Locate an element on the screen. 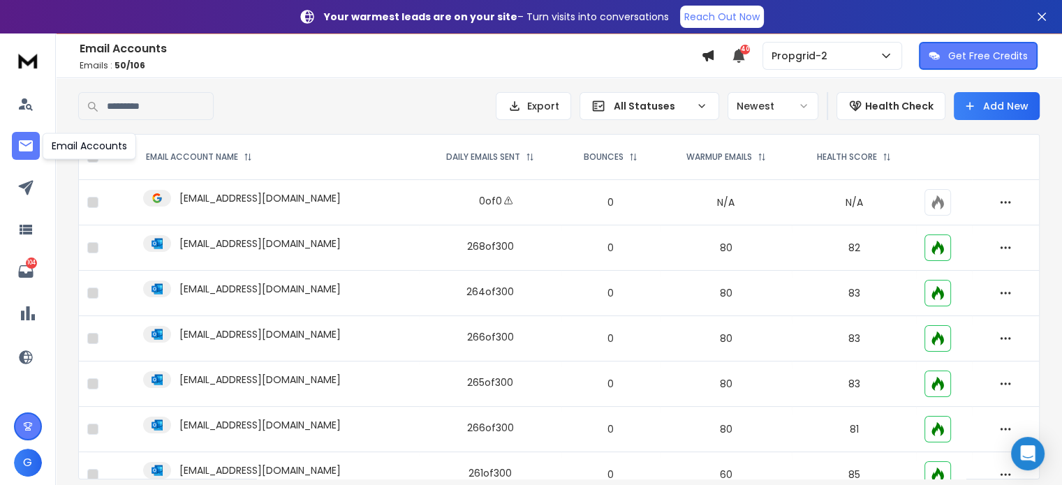 The image size is (1062, 485). button: Health Check is located at coordinates (891, 106).